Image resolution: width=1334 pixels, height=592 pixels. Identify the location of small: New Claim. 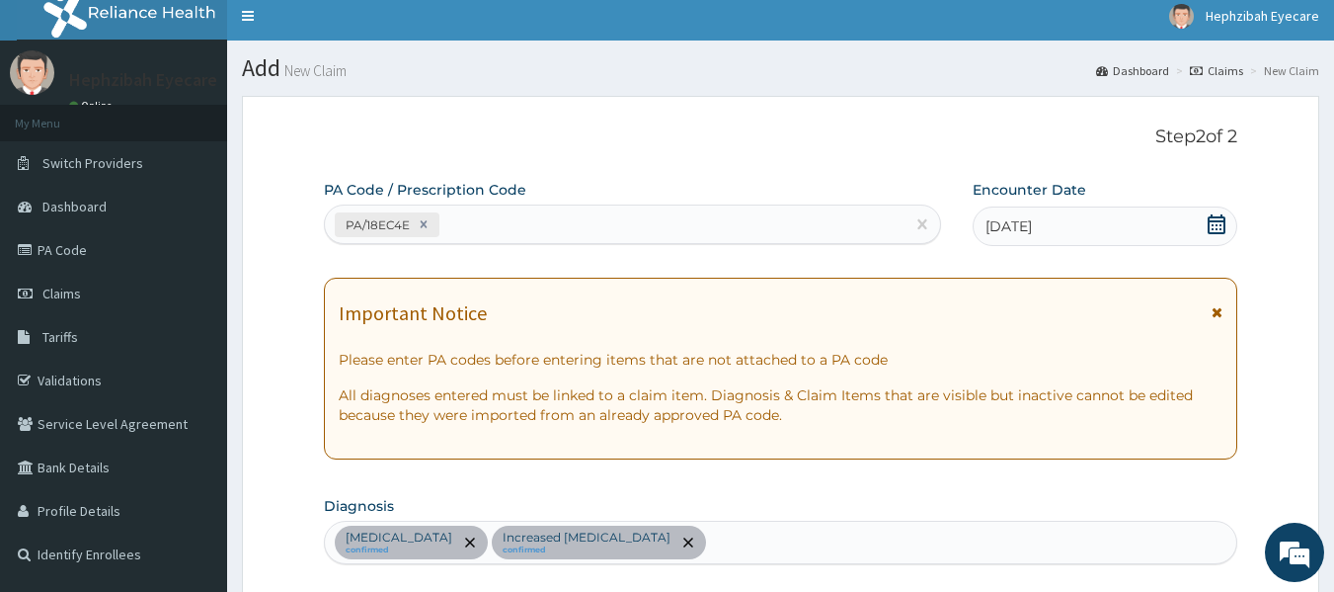
(313, 70).